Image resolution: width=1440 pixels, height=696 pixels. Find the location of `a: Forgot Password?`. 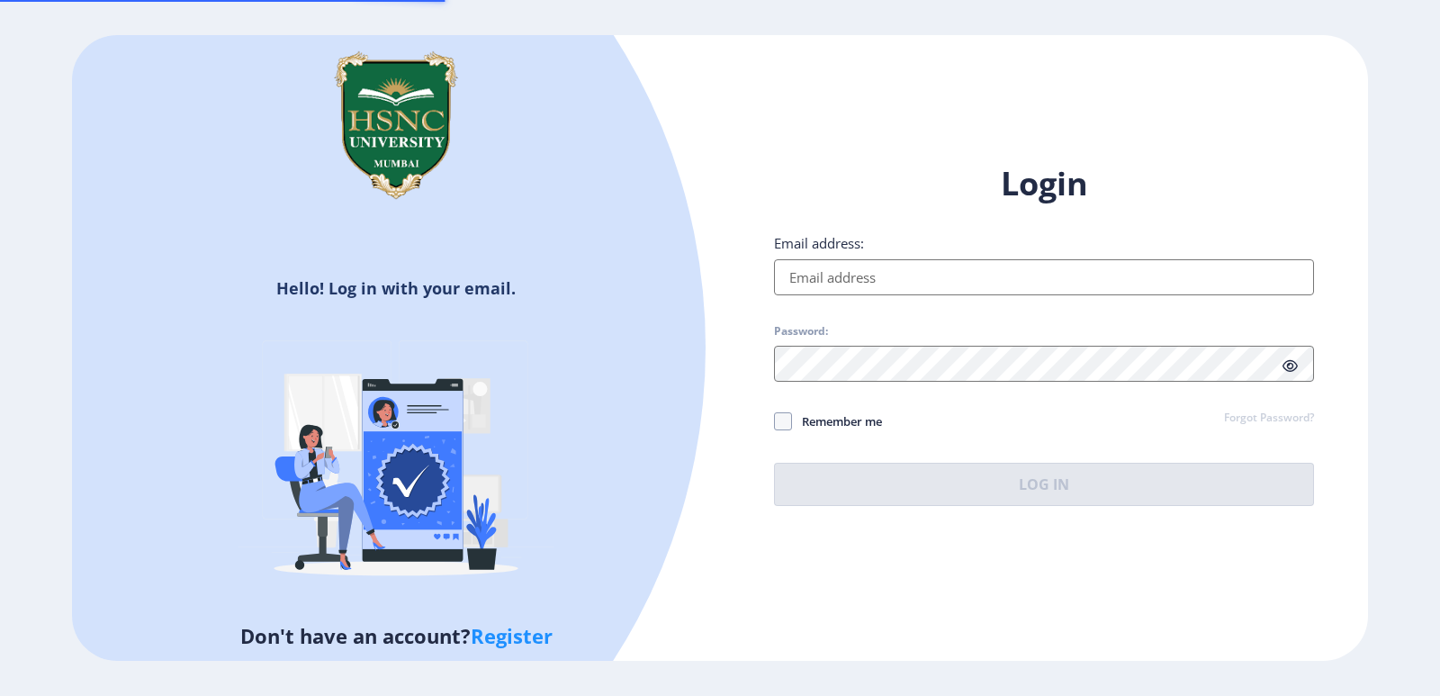

a: Forgot Password? is located at coordinates (1269, 418).